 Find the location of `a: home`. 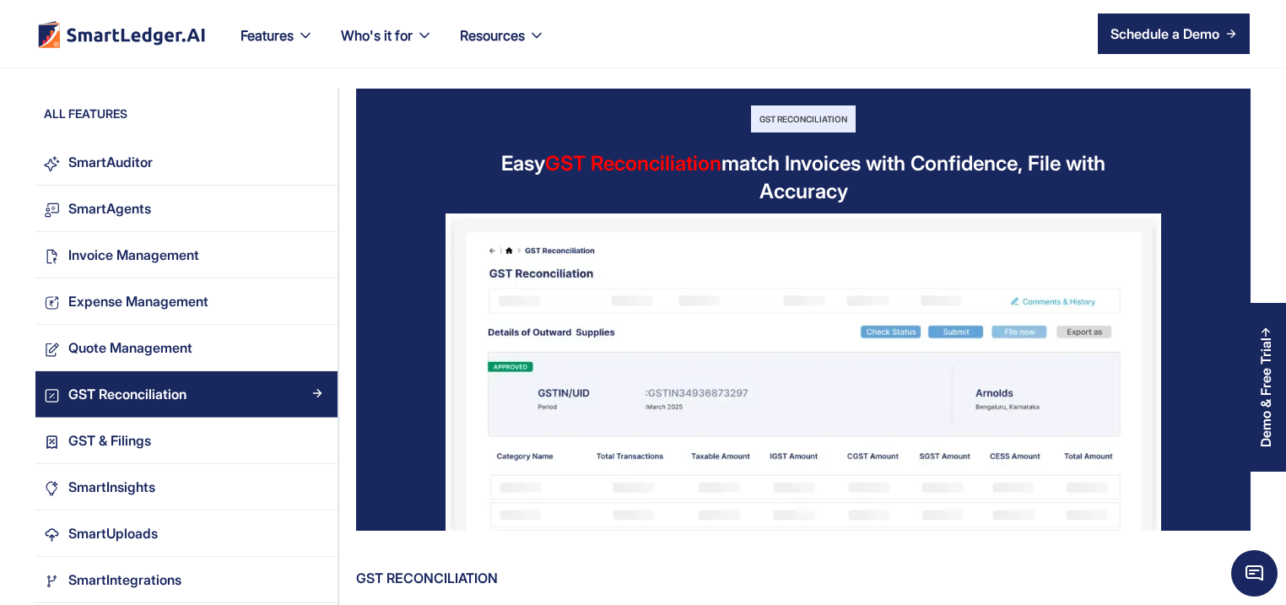

a: home is located at coordinates (121, 34).